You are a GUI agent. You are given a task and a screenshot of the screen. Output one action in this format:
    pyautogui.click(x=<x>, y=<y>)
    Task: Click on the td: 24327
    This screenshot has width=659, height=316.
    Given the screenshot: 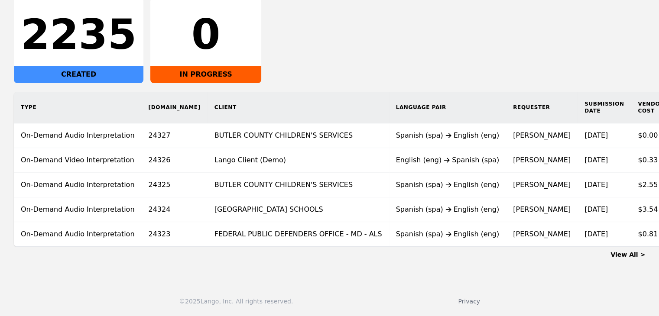 What is the action you would take?
    pyautogui.click(x=175, y=136)
    